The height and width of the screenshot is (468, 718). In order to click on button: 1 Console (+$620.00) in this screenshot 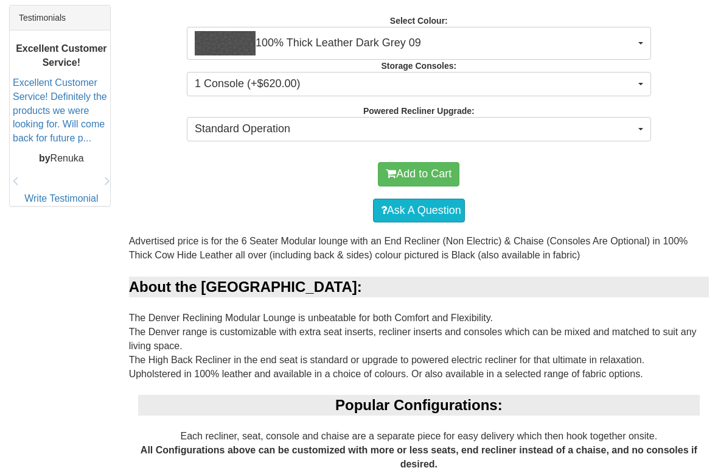, I will do `click(419, 84)`.